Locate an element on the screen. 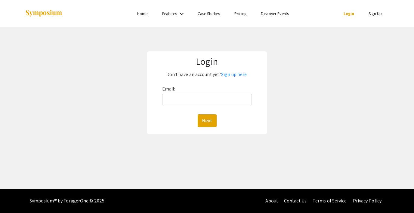 The image size is (414, 213). h1: Login is located at coordinates (207, 61).